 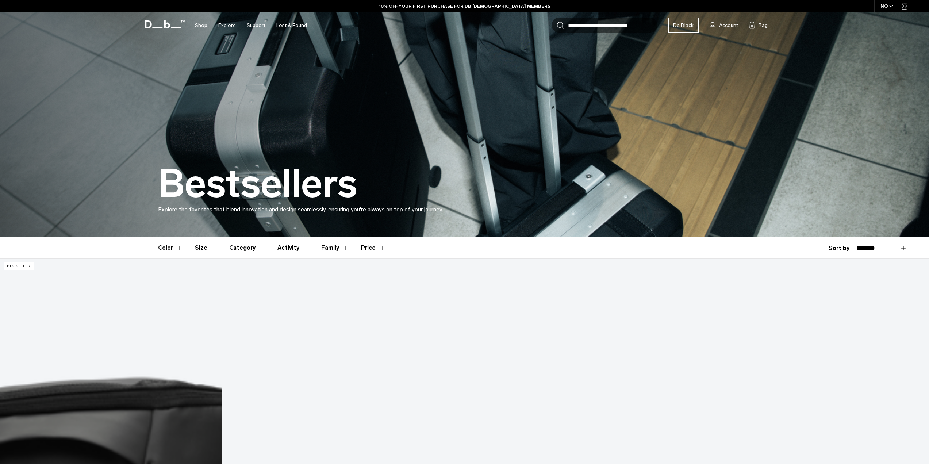 I want to click on span: Explore the favorites that blend innovation and design seamlessly, ensuring you're always on top ..., so click(x=300, y=209).